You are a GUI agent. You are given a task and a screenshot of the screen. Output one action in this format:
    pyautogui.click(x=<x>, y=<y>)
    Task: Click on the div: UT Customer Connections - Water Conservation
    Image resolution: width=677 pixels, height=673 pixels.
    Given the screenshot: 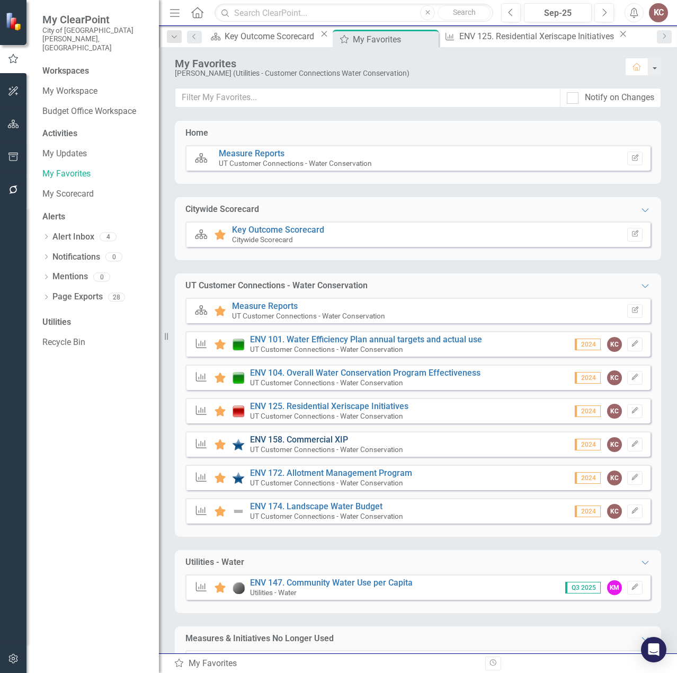 What is the action you would take?
    pyautogui.click(x=277, y=286)
    